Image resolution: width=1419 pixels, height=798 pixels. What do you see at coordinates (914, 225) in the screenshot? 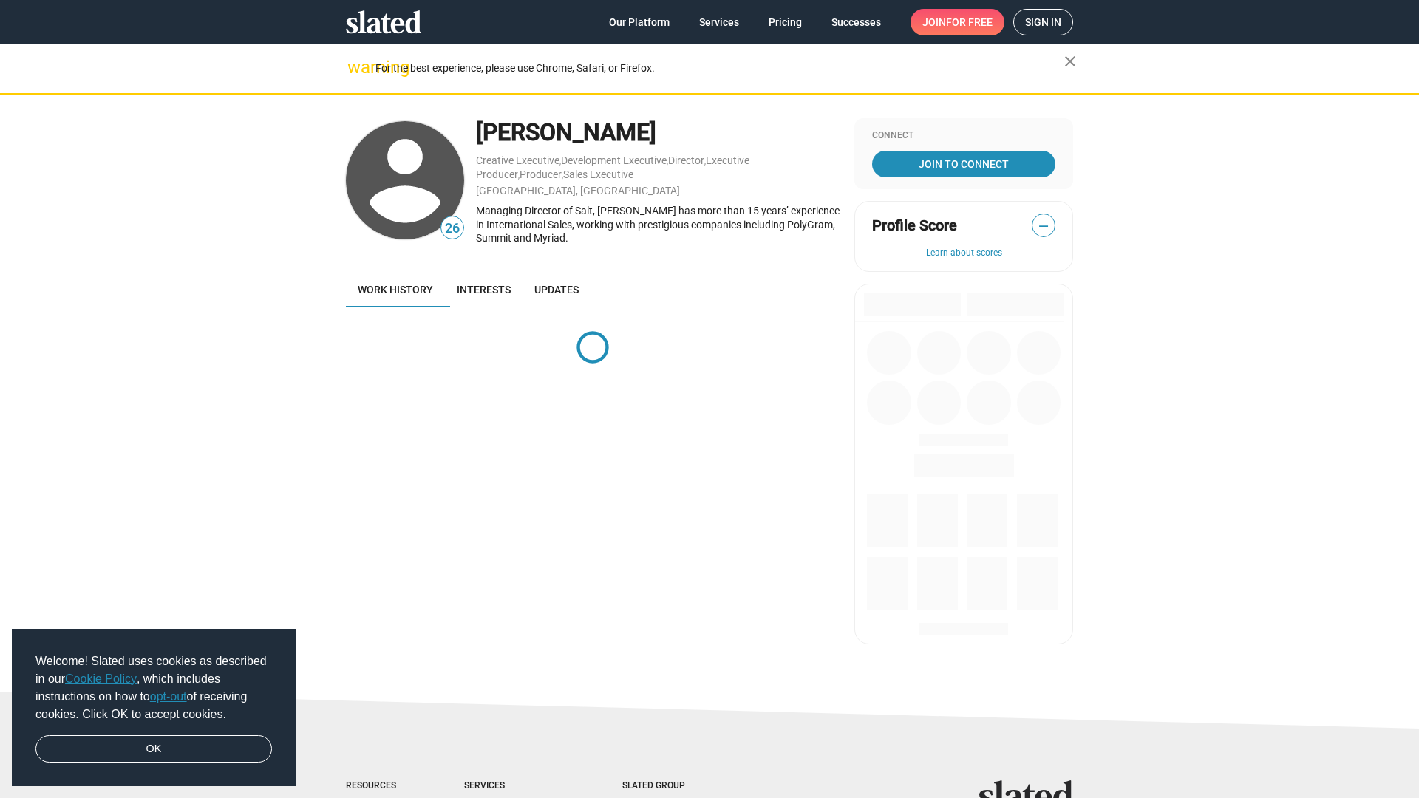
I see `span: Profile Score` at bounding box center [914, 225].